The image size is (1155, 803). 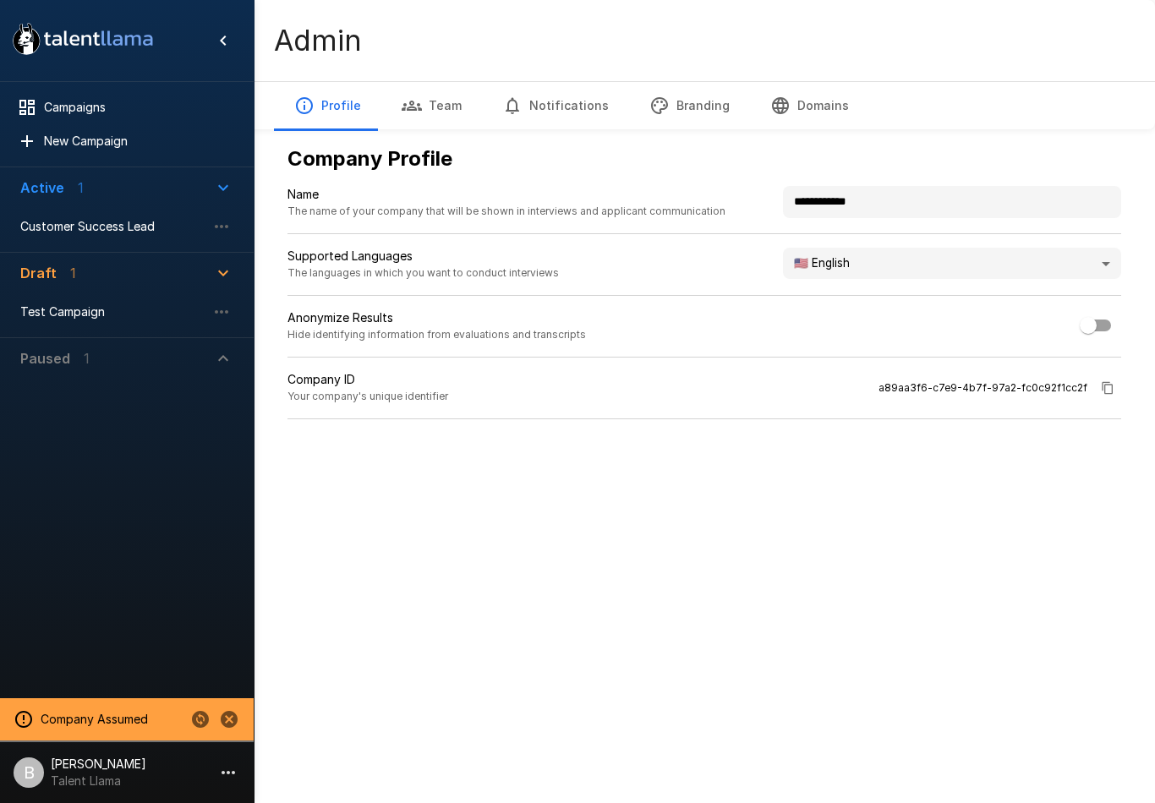 What do you see at coordinates (431, 106) in the screenshot?
I see `button: Team` at bounding box center [431, 106].